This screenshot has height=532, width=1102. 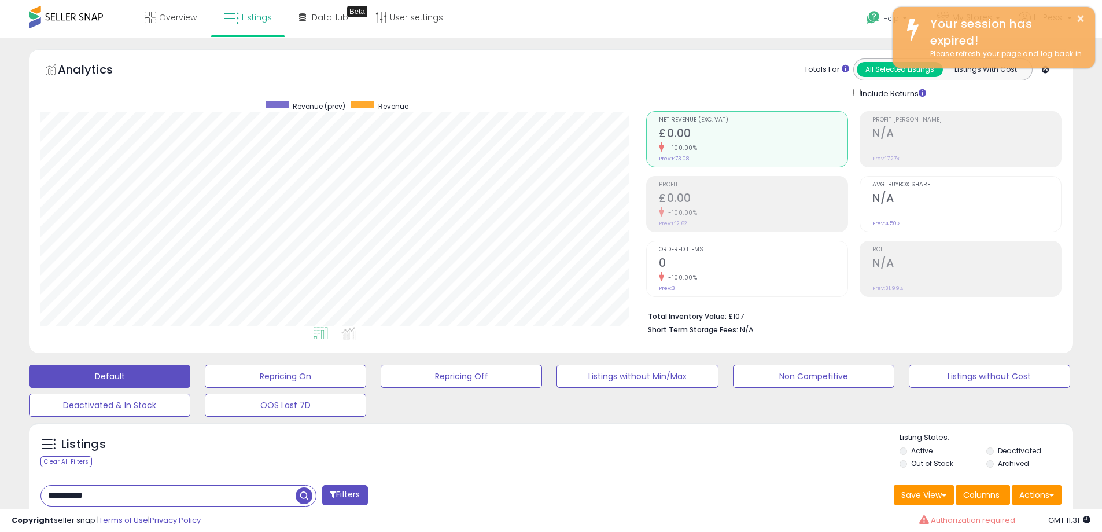 I want to click on button: Listings With Cost, so click(x=985, y=69).